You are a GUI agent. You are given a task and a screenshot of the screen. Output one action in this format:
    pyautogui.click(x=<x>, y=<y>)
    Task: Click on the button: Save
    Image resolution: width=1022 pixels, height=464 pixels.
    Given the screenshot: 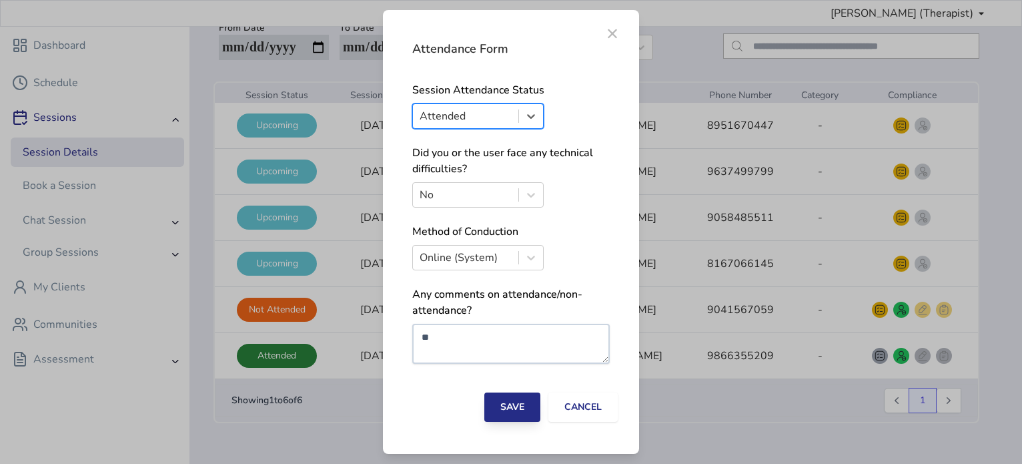 What is the action you would take?
    pyautogui.click(x=512, y=407)
    